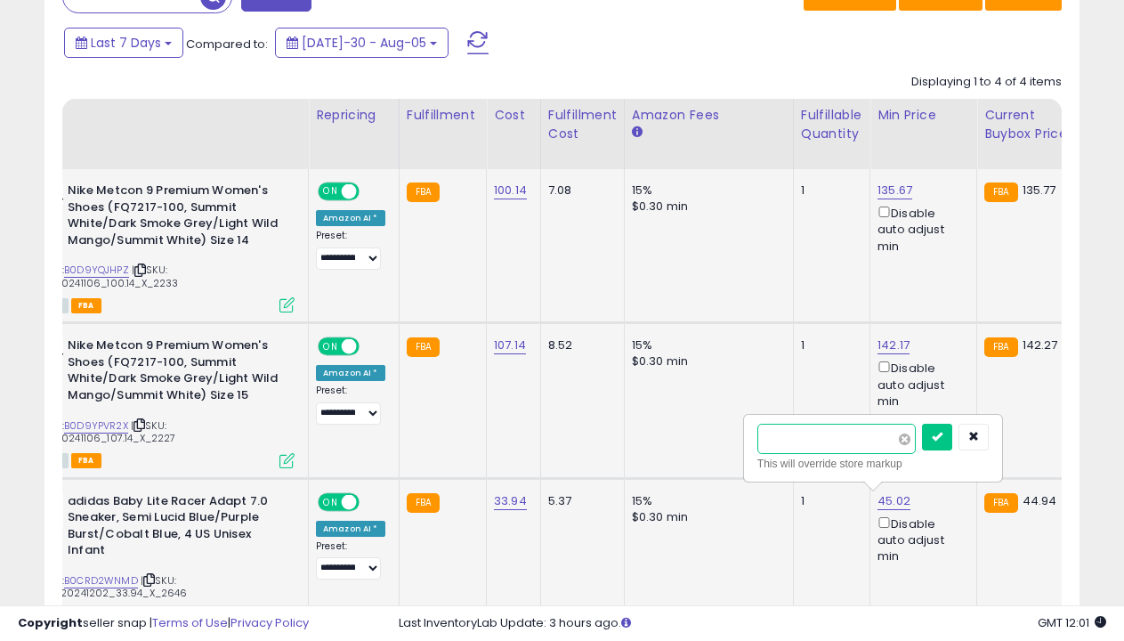 The width and height of the screenshot is (1124, 641). Describe the element at coordinates (894, 345) in the screenshot. I see `a: 142.17` at that location.